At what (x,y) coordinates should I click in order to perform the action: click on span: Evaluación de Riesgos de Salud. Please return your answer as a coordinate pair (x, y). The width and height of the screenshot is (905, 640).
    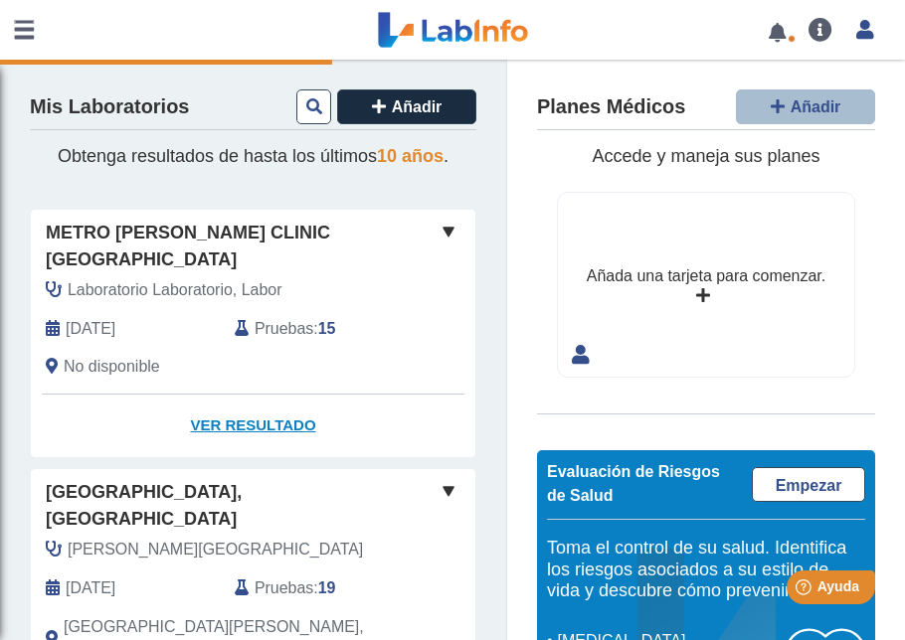
    Looking at the image, I should click on (633, 483).